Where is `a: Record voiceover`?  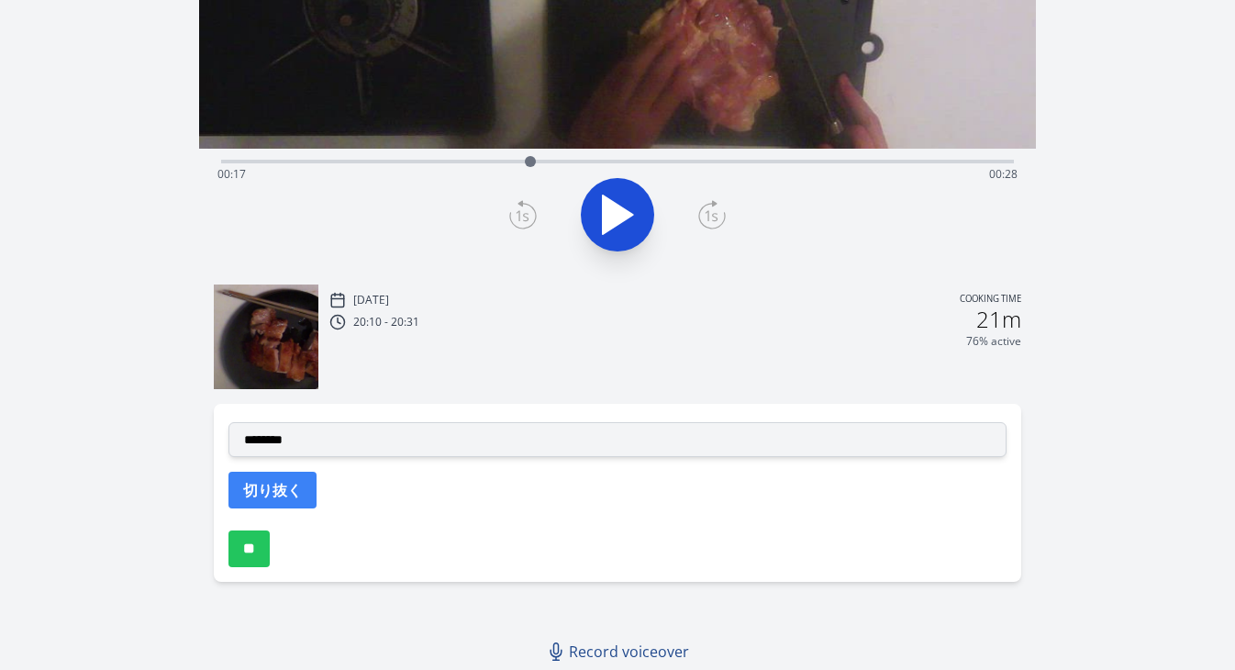
a: Record voiceover is located at coordinates (619, 652).